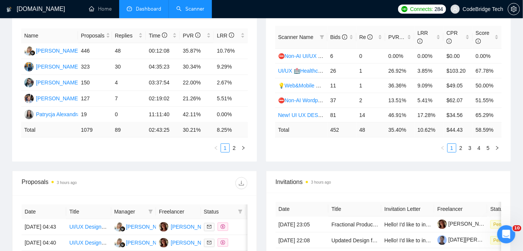 Image resolution: width=523 pixels, height=251 pixels. What do you see at coordinates (241, 183) in the screenshot?
I see `span: download` at bounding box center [241, 183].